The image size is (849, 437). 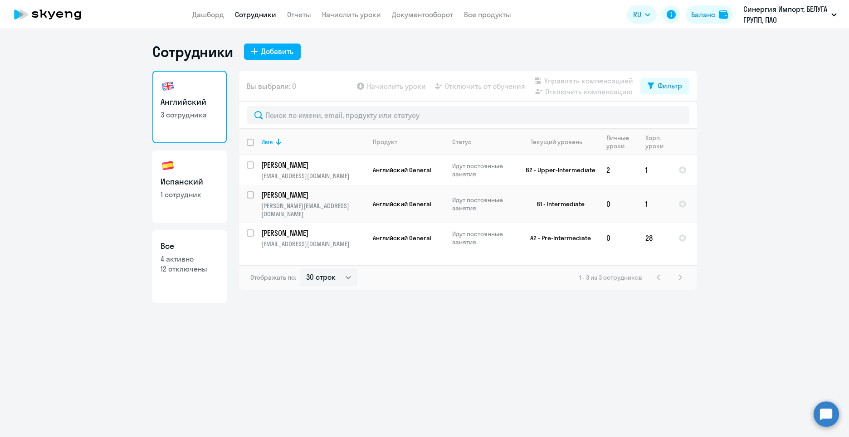 What do you see at coordinates (487, 15) in the screenshot?
I see `a: Все продукты` at bounding box center [487, 15].